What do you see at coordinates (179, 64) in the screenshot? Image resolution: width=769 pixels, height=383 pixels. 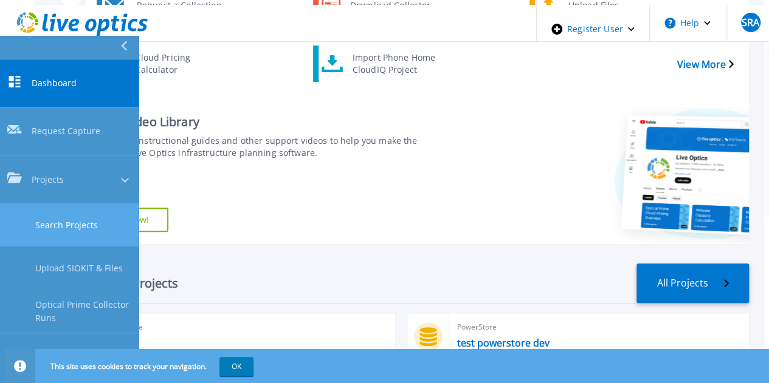 I see `div: Cloud Pricing Calculator` at bounding box center [179, 64].